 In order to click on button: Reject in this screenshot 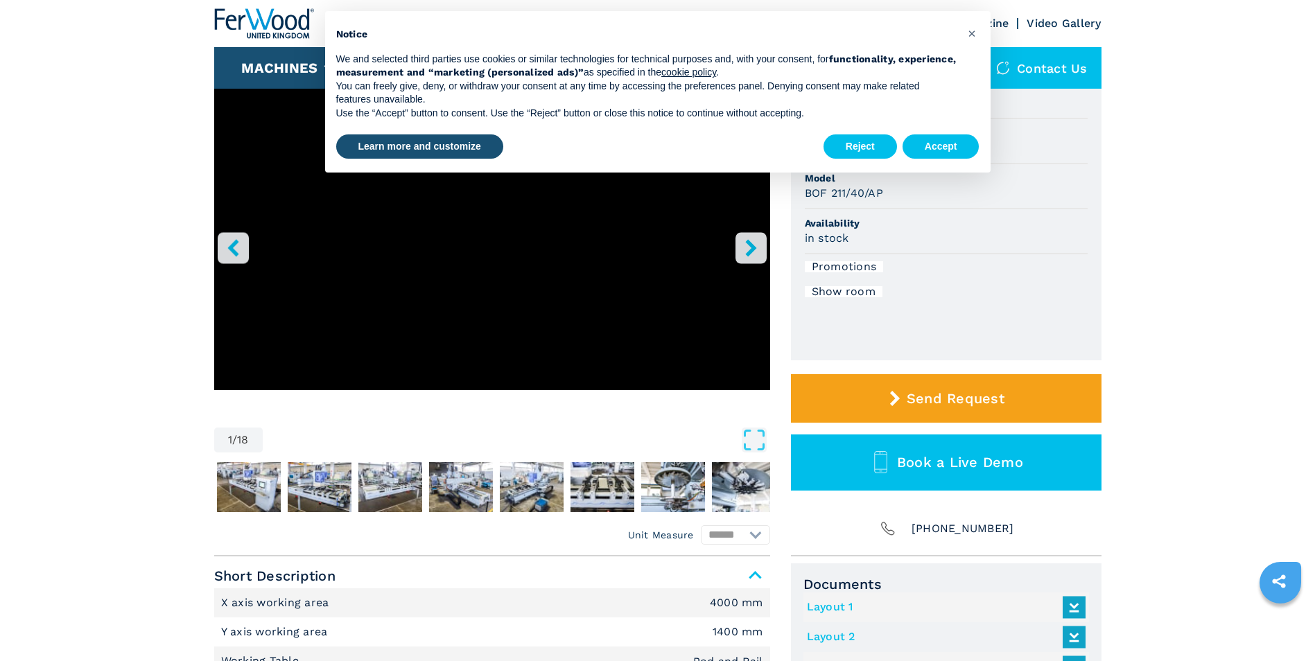, I will do `click(860, 147)`.